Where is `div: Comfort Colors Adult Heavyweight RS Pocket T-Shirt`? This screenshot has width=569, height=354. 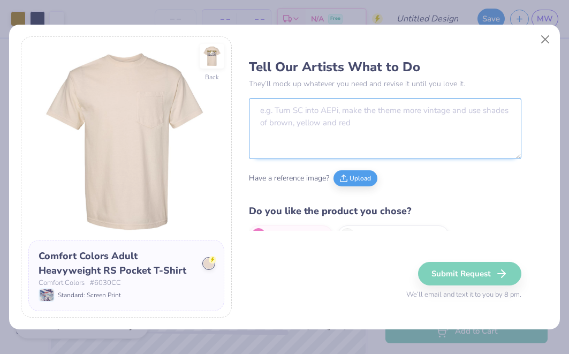 div: Comfort Colors Adult Heavyweight RS Pocket T-Shirt is located at coordinates (117, 263).